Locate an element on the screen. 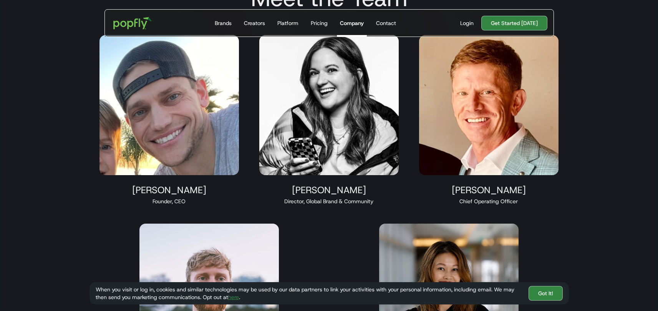 This screenshot has height=311, width=658. div: Founder, CEO is located at coordinates (170, 201).